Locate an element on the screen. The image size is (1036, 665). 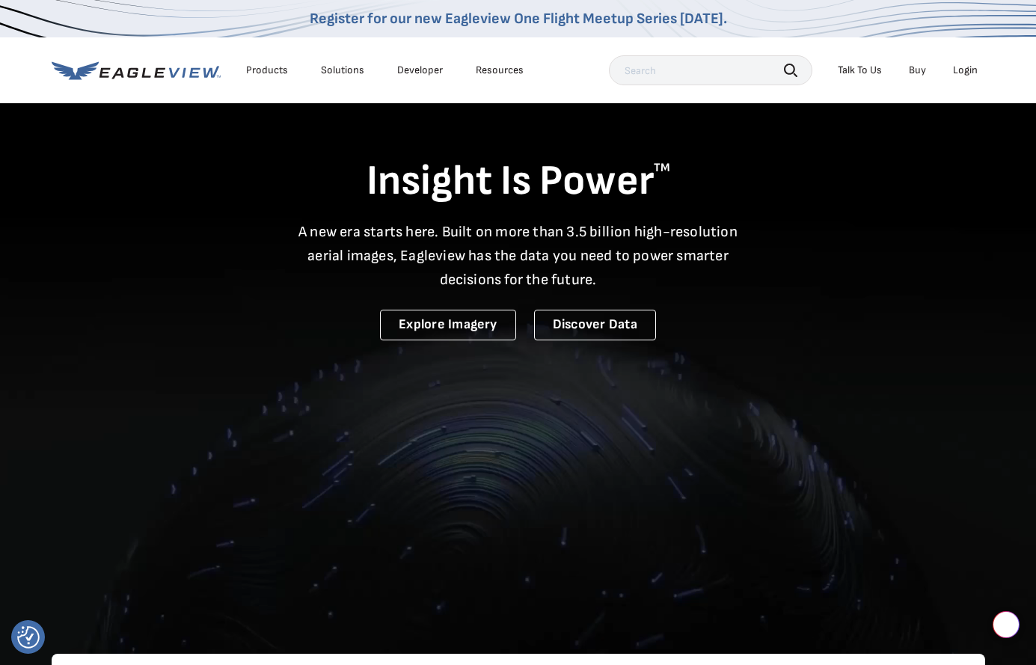
div: Login is located at coordinates (965, 70).